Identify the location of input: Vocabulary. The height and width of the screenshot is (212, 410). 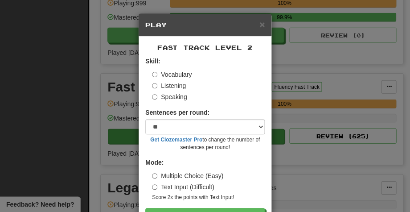
(155, 74).